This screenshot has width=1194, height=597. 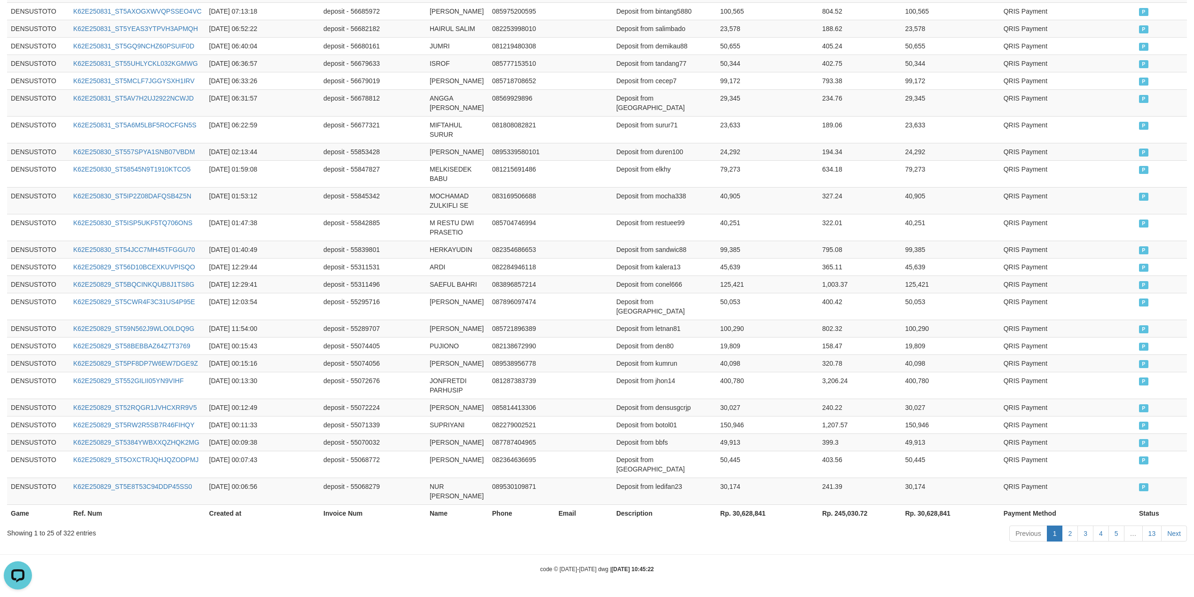 I want to click on a: K62E250830_ST54JCC7MH45TFGGU70, so click(x=134, y=250).